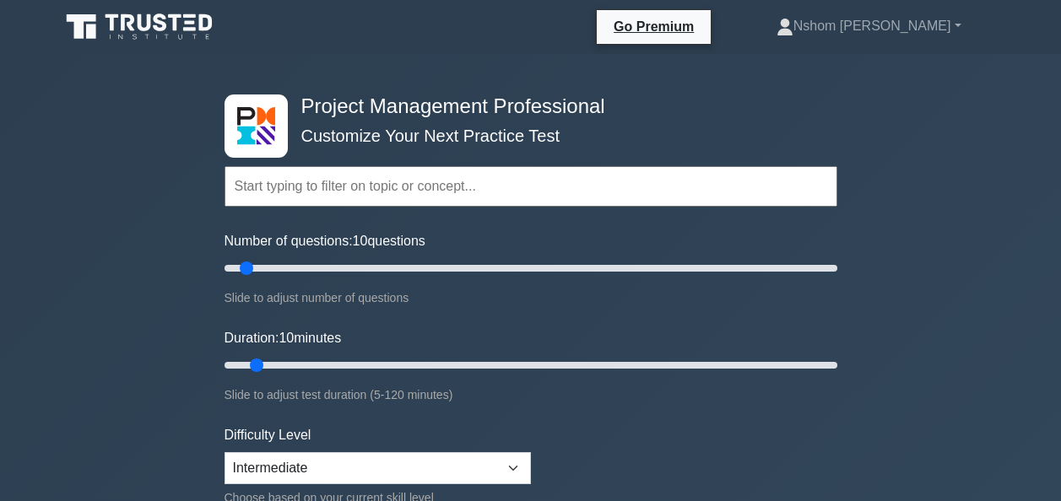 The height and width of the screenshot is (501, 1061). Describe the element at coordinates (531, 186) in the screenshot. I see `input: Start typing to filter on topic or concept...` at that location.